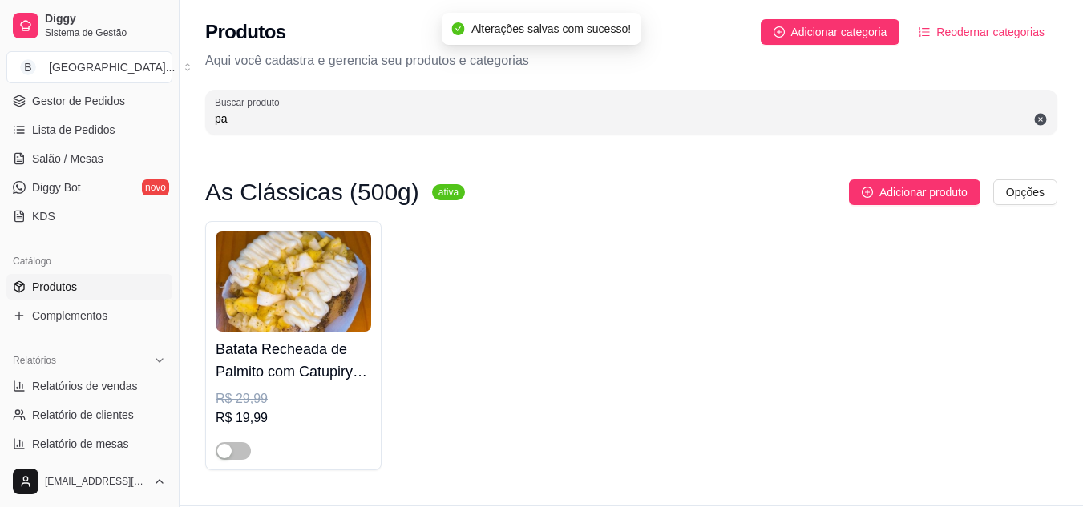  I want to click on h2: Produtos, so click(245, 32).